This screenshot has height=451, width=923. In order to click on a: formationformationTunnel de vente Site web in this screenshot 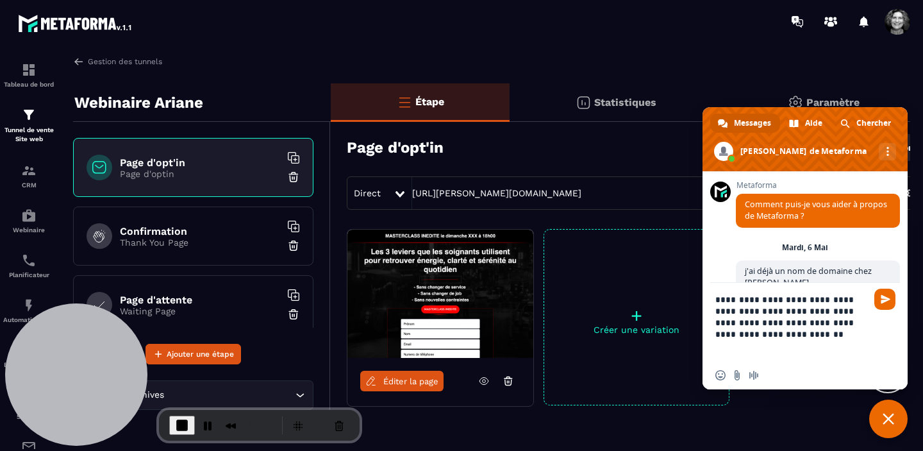, I will do `click(29, 125)`.